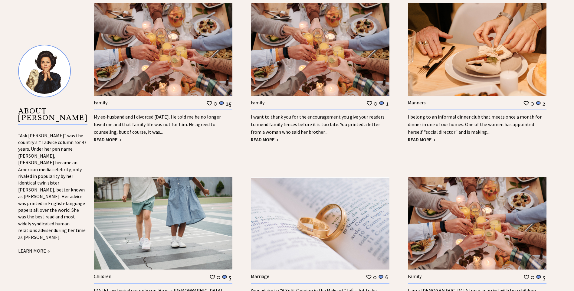 Image resolution: width=574 pixels, height=291 pixels. I want to click on td: 2, so click(544, 103).